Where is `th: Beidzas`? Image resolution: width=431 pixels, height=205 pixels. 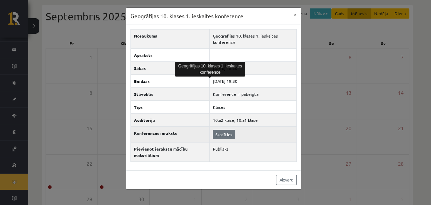 th: Beidzas is located at coordinates (170, 81).